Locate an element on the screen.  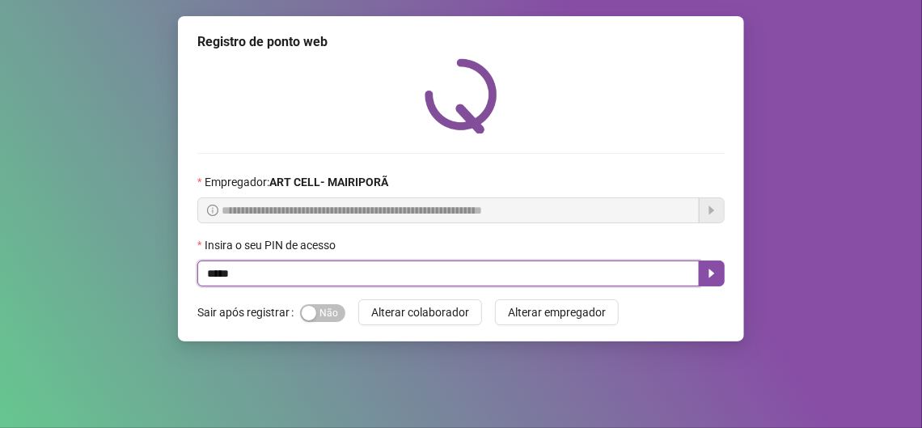
span: Empregador : is located at coordinates (296, 182).